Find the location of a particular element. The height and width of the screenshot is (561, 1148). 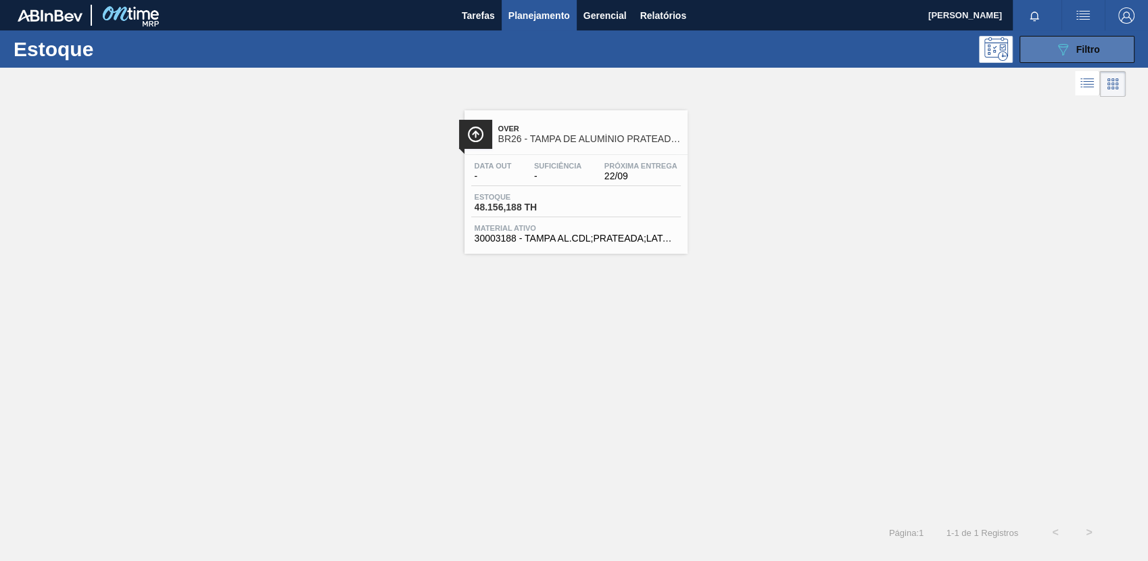

button: Filtro is located at coordinates (1077, 49).